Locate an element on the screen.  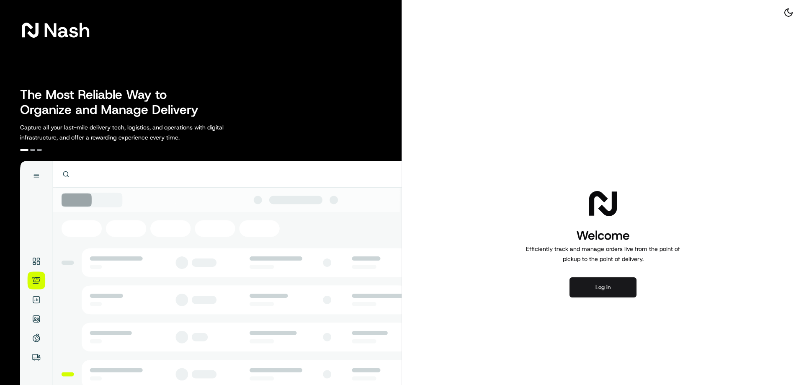
span: Nash is located at coordinates (67, 30).